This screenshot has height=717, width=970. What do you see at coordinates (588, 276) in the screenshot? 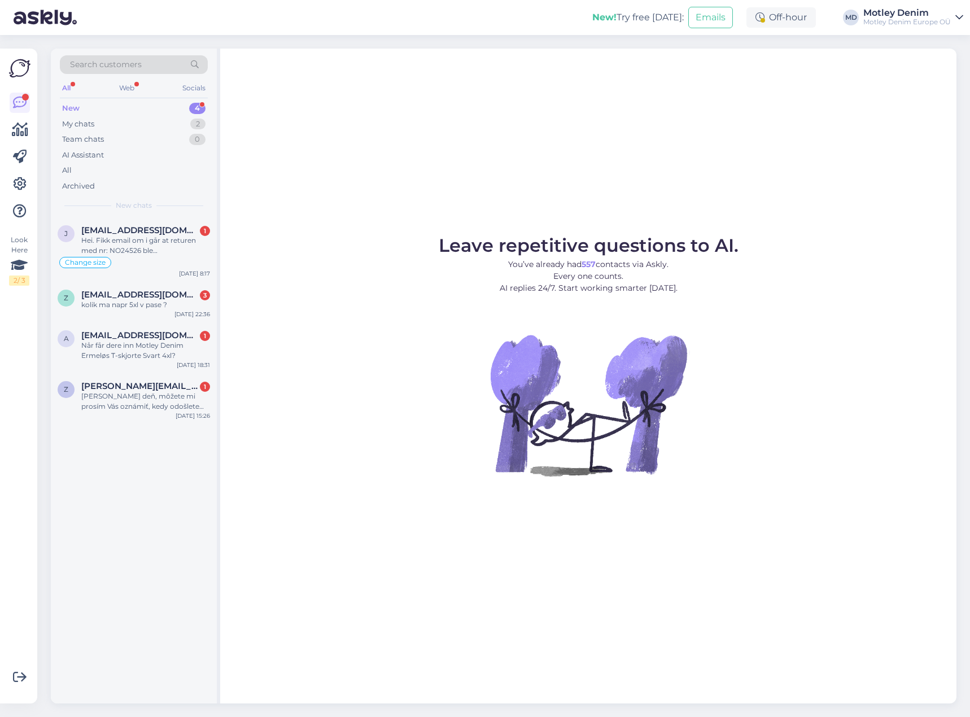
I see `p: You’ve already had contacts via Askly. Every one counts. AI replies 24/7. Start working smarter [...` at bounding box center [588, 276].